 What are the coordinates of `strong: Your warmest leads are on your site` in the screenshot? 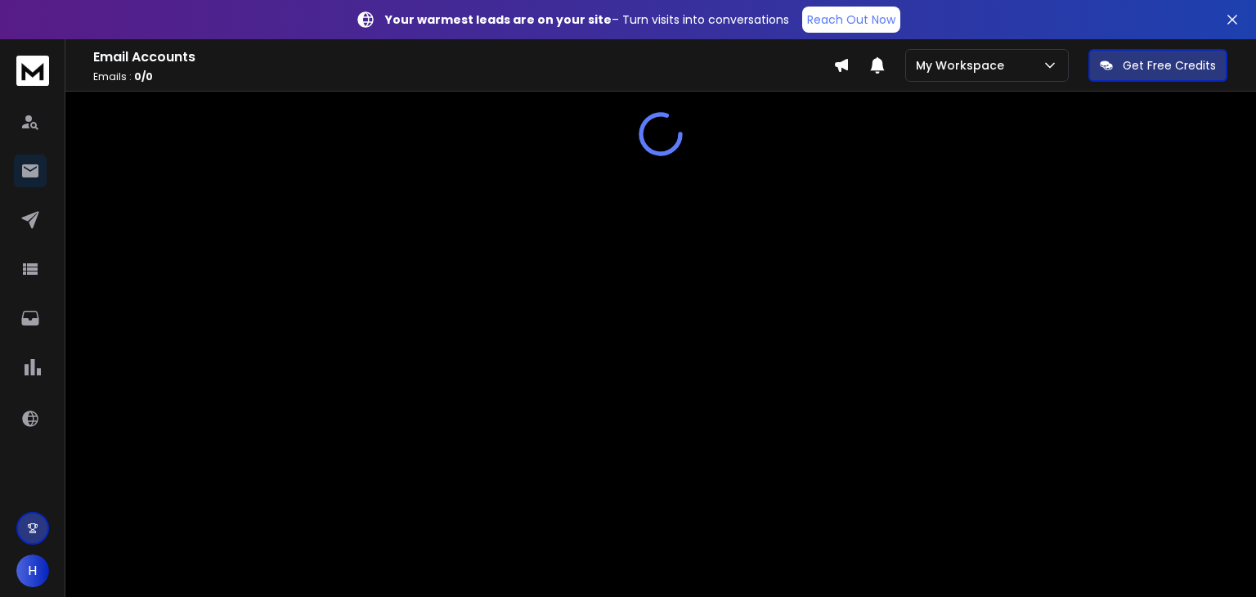 It's located at (498, 20).